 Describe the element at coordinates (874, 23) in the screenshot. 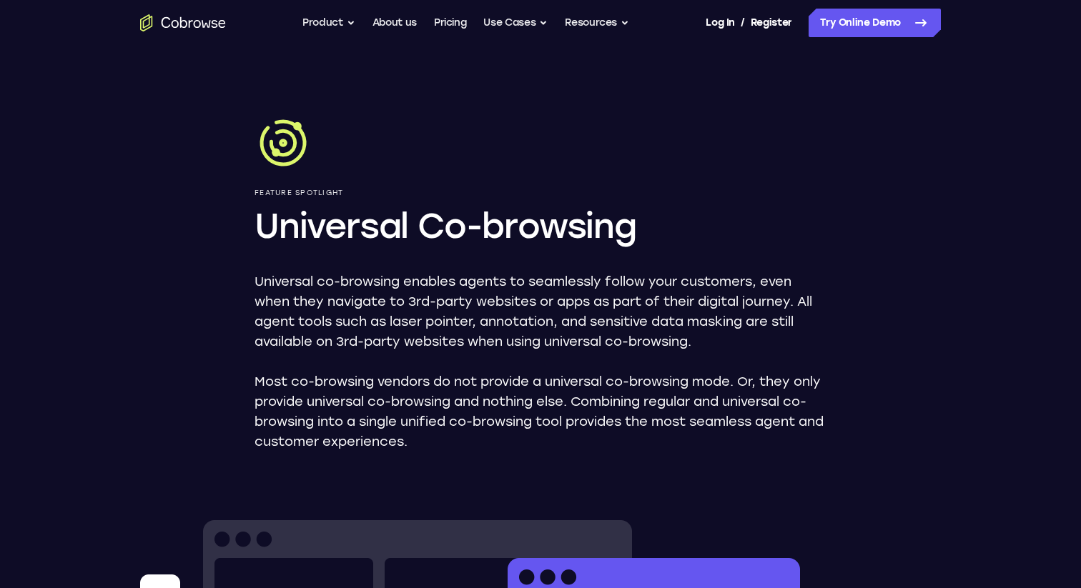

I see `a: Try Online Demo` at that location.